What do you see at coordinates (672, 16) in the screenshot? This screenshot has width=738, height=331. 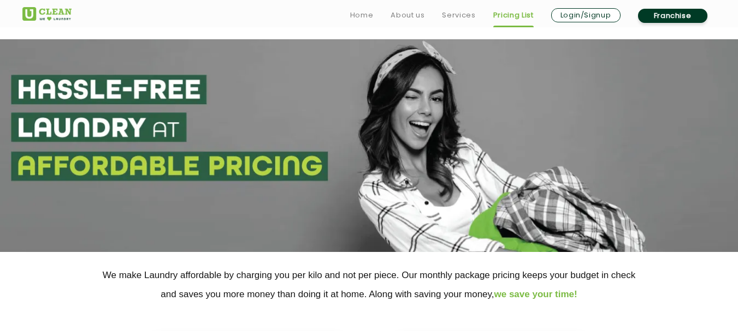 I see `a: Franchise` at bounding box center [672, 16].